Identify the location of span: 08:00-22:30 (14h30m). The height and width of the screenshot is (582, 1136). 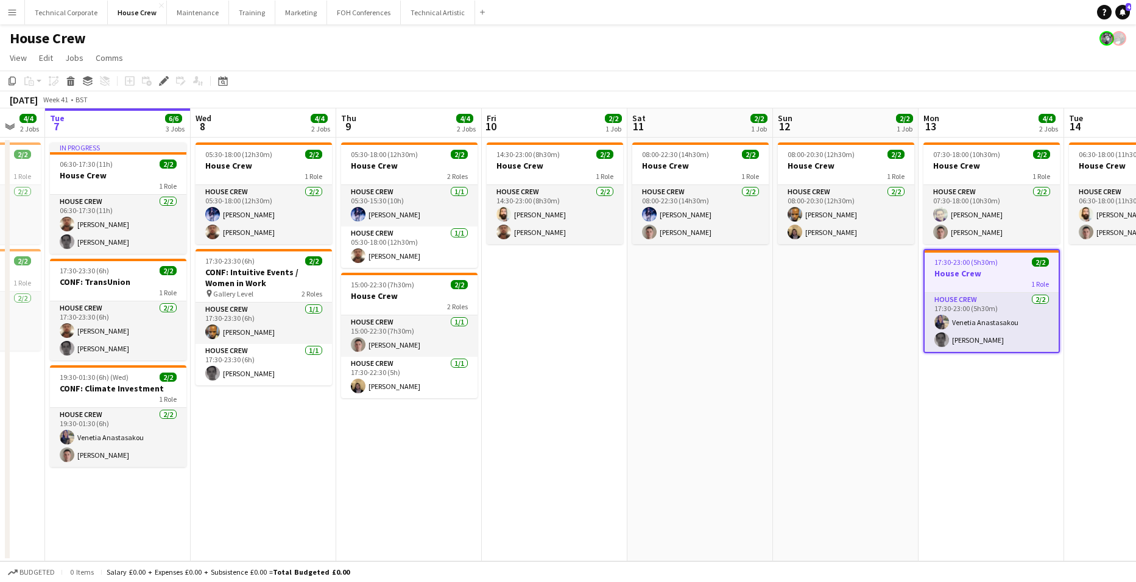
(675, 154).